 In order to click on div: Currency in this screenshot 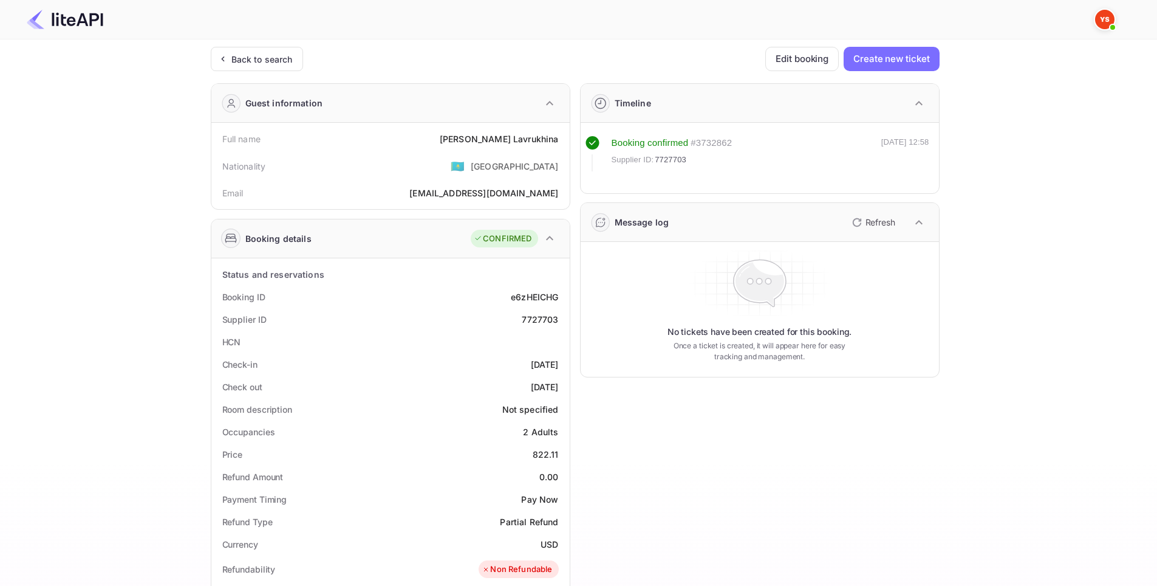, I will do `click(240, 544)`.